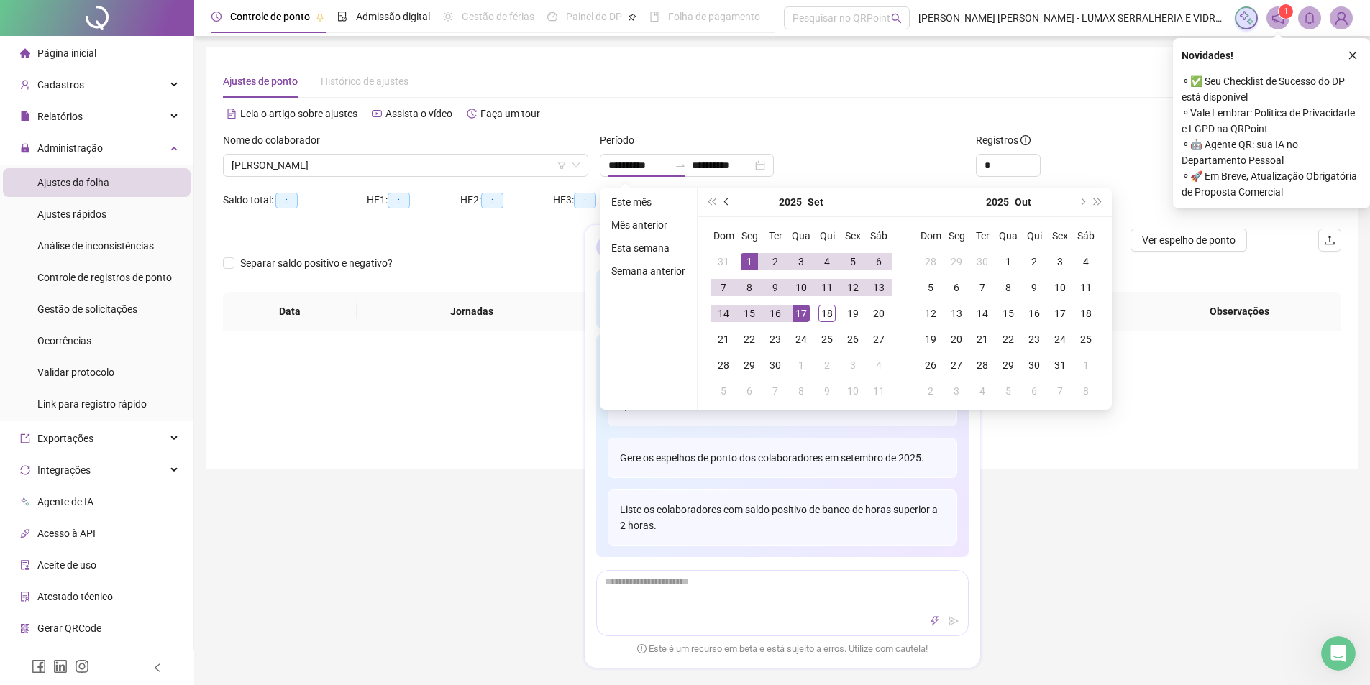 The width and height of the screenshot is (1370, 685). Describe the element at coordinates (827, 365) in the screenshot. I see `td: 2025-10-02` at that location.